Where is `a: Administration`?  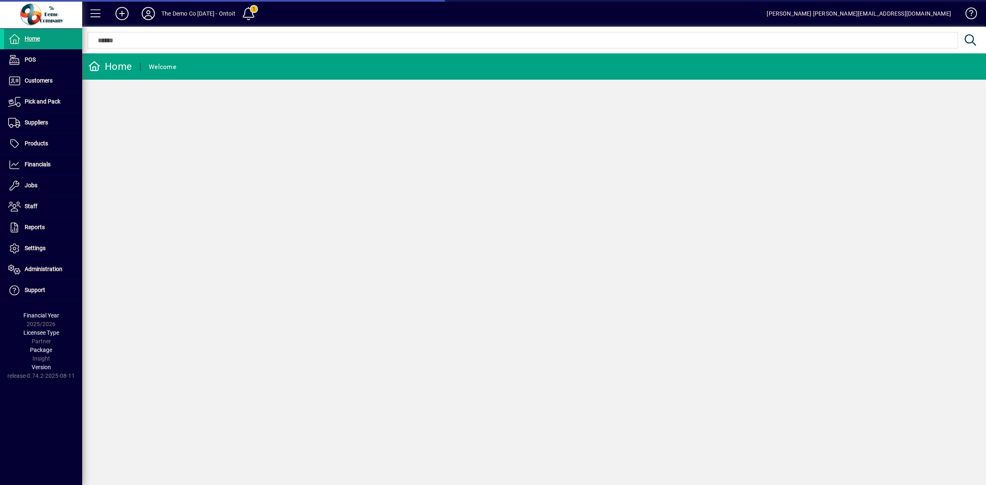
a: Administration is located at coordinates (43, 270).